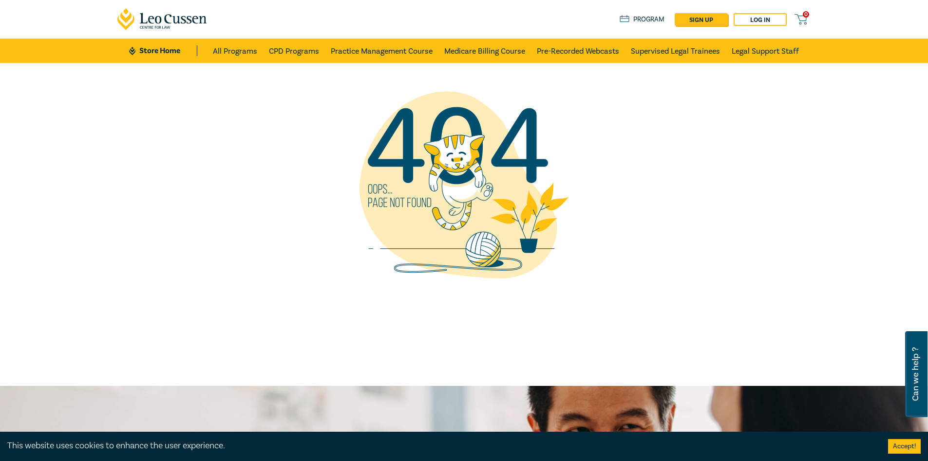 This screenshot has width=928, height=461. Describe the element at coordinates (294, 51) in the screenshot. I see `a: CPD Programs` at that location.